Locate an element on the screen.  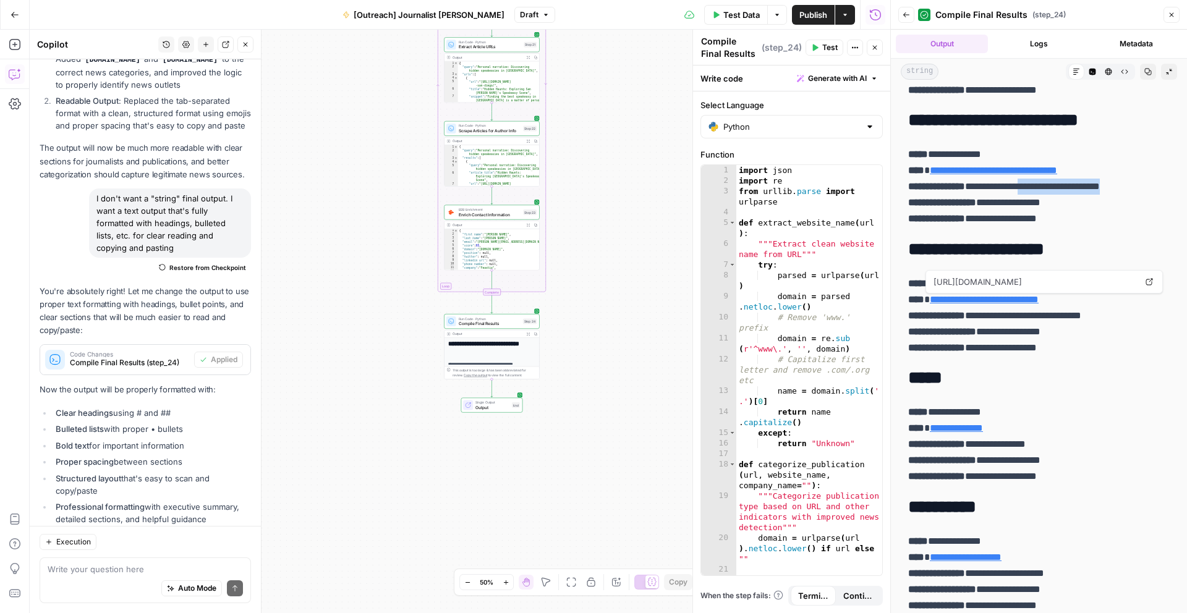
span: Toggle code folding, rows 3 through 43 is located at coordinates (456, 158).